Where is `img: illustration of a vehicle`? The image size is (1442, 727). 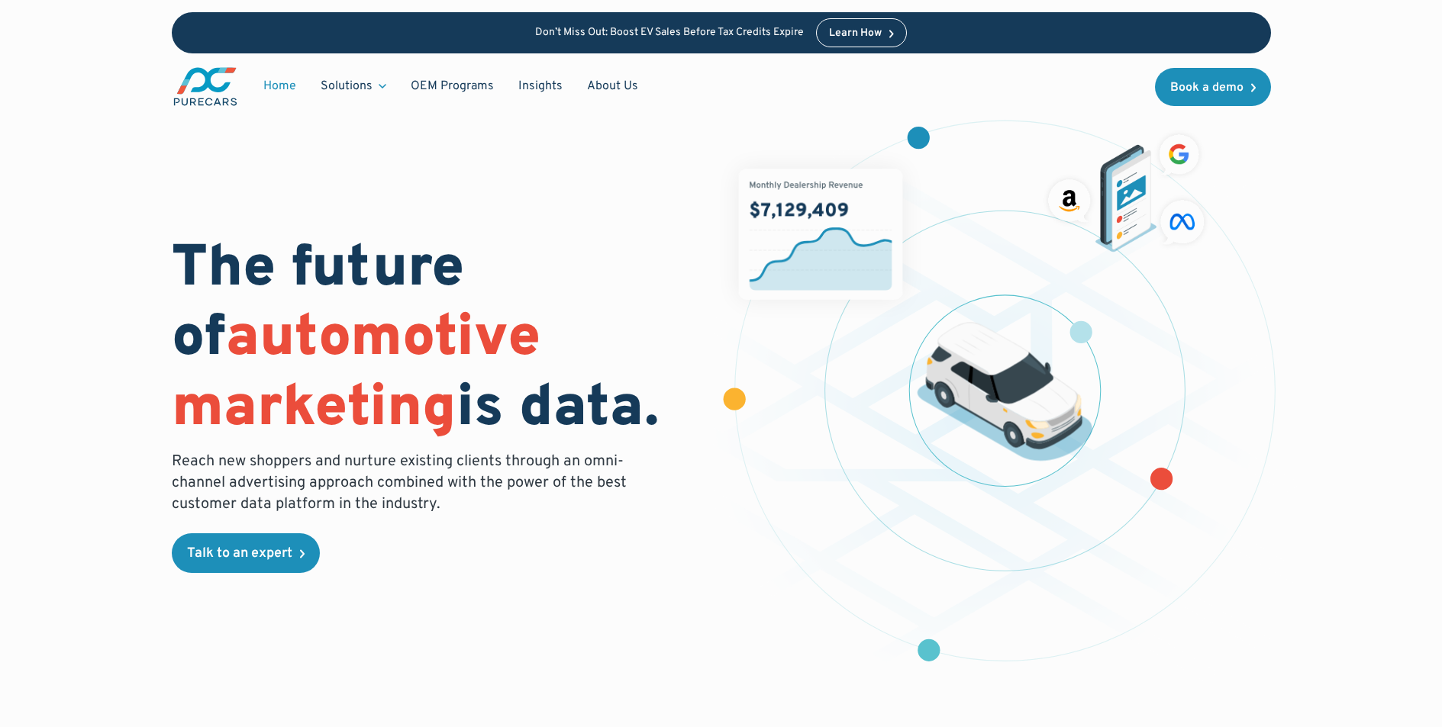
img: illustration of a vehicle is located at coordinates (1004, 392).